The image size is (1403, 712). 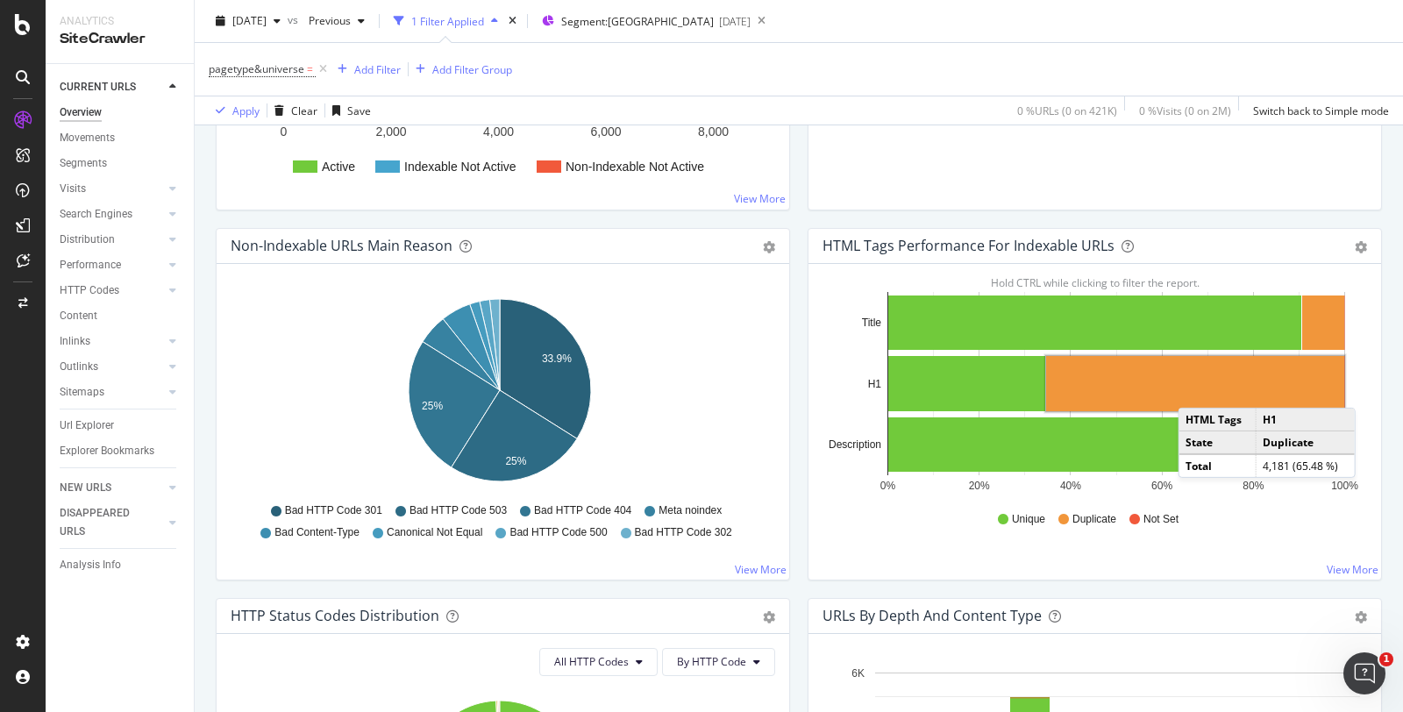 What do you see at coordinates (295, 18) in the screenshot?
I see `span: vs` at bounding box center [295, 18].